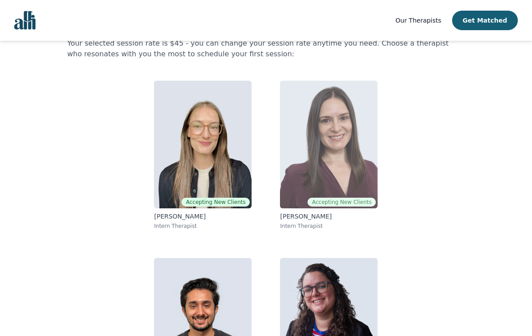 This screenshot has height=336, width=532. Describe the element at coordinates (266, 49) in the screenshot. I see `p: Your selected session rate is $45 - you can change your session rate anytime you need. Choose a t...` at that location.